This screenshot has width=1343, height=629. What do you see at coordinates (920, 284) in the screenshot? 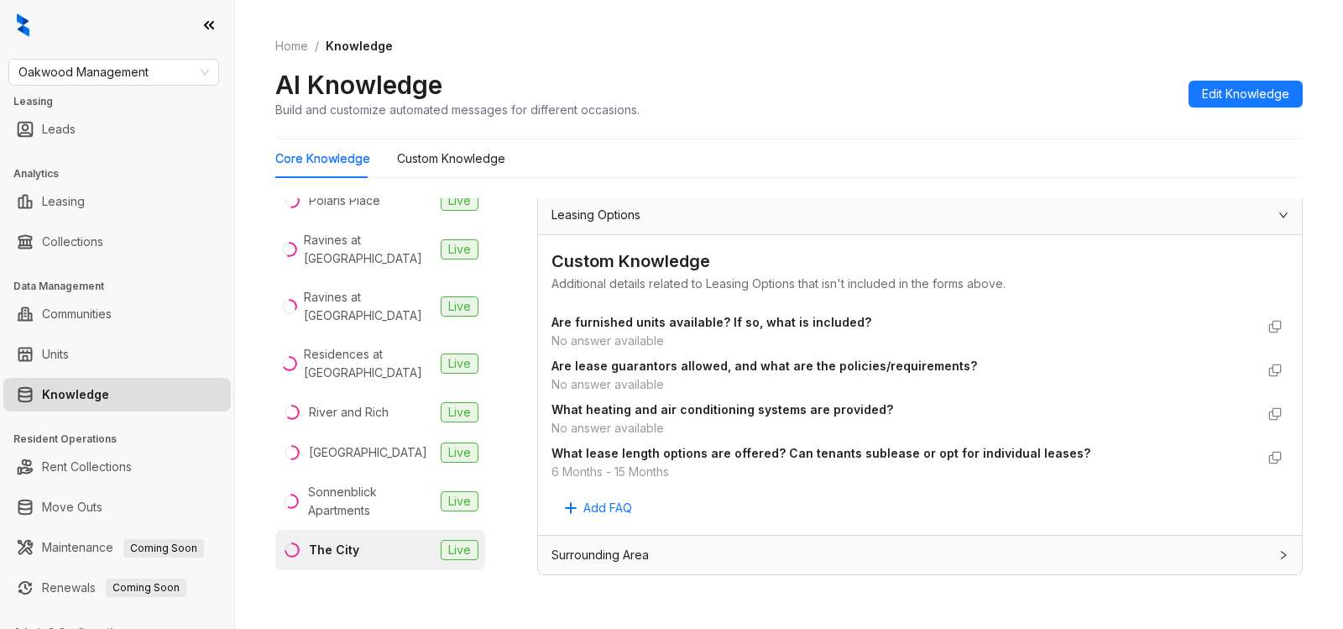
I see `div: Additional details related to Leasing Options that isn't included in the forms above.` at bounding box center [920, 284].